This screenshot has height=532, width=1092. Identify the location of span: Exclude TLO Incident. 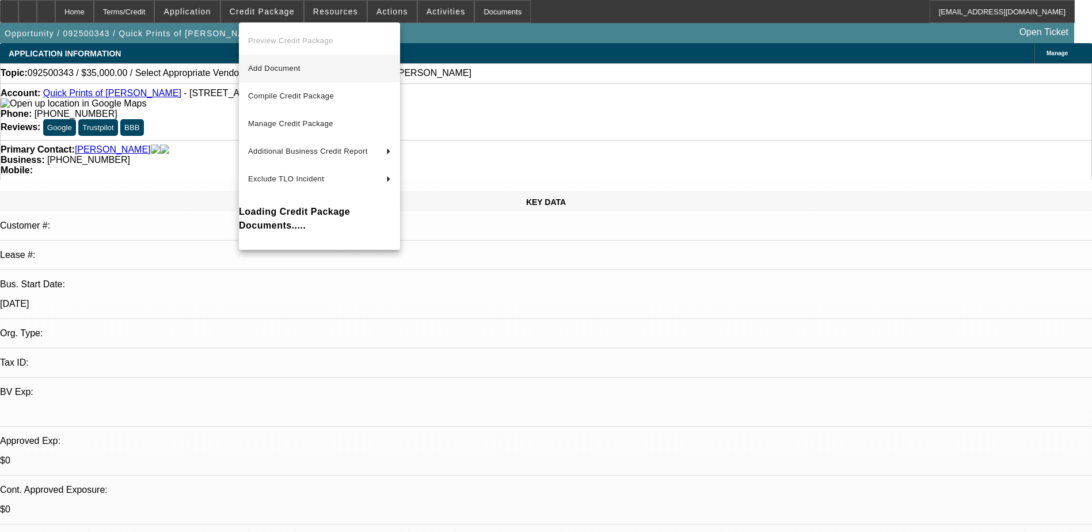
(286, 178).